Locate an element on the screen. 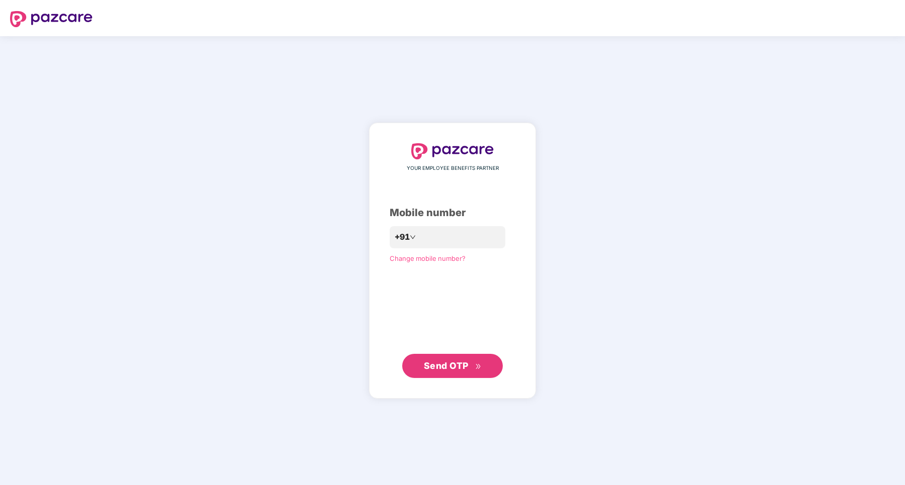 This screenshot has width=905, height=485. span: +91 is located at coordinates (402, 237).